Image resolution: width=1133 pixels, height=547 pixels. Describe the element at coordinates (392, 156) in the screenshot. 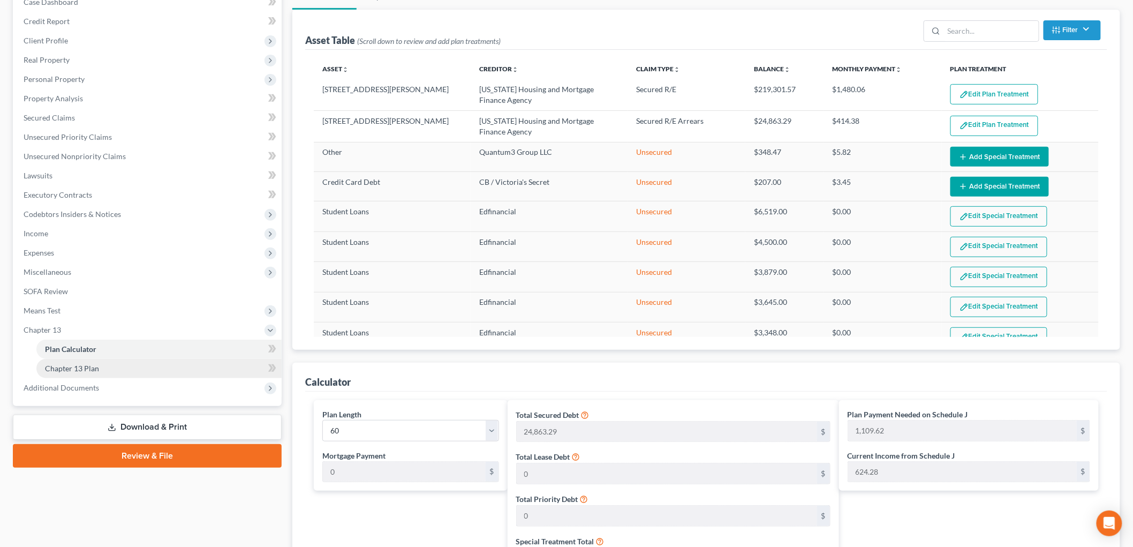

I see `td: Other` at that location.